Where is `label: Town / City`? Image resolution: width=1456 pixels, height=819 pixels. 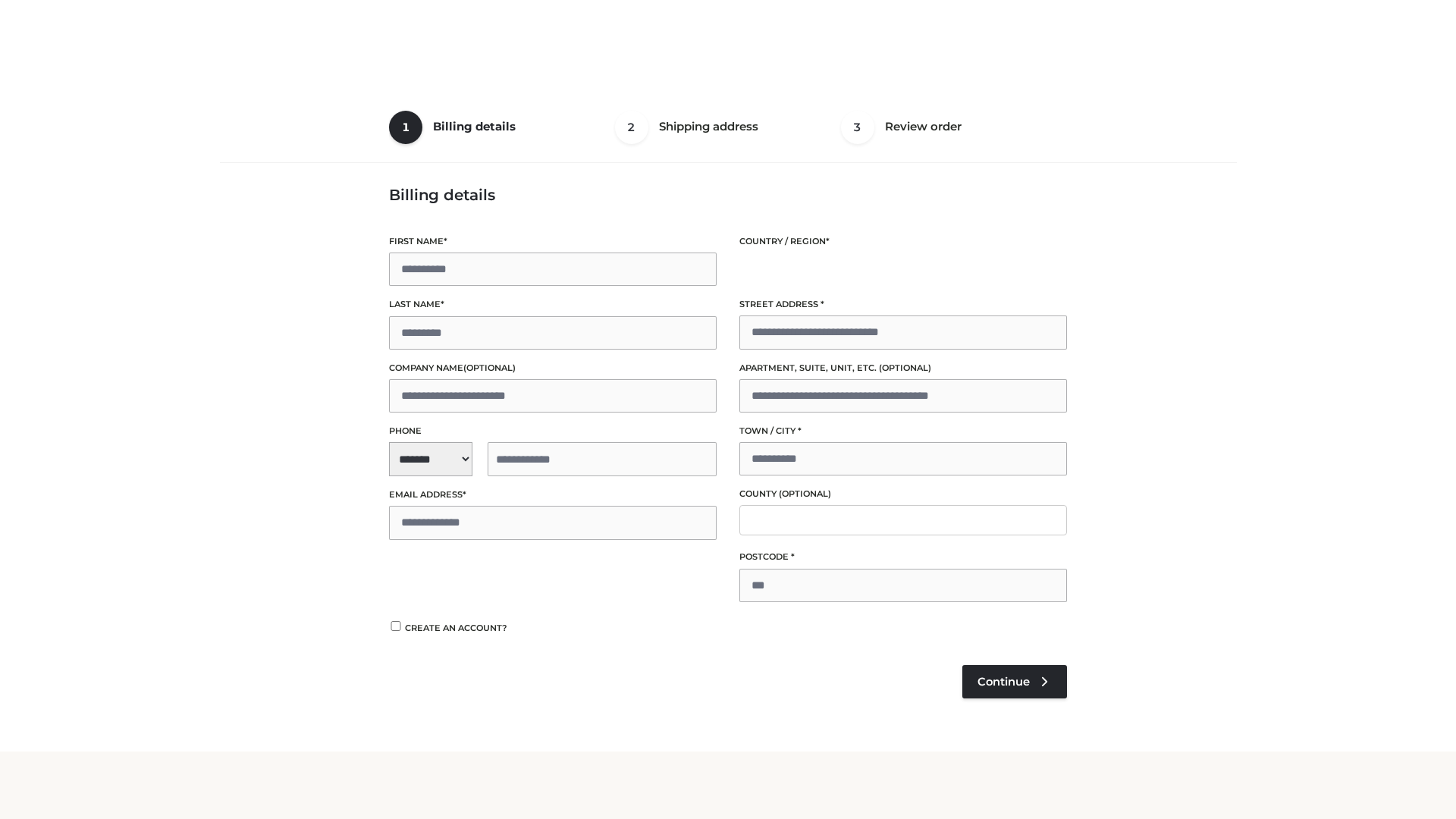 label: Town / City is located at coordinates (903, 430).